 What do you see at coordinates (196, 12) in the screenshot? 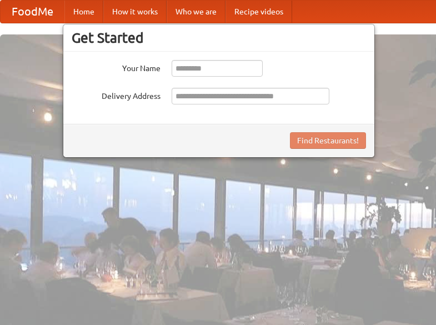
I see `a: Who we are` at bounding box center [196, 12].